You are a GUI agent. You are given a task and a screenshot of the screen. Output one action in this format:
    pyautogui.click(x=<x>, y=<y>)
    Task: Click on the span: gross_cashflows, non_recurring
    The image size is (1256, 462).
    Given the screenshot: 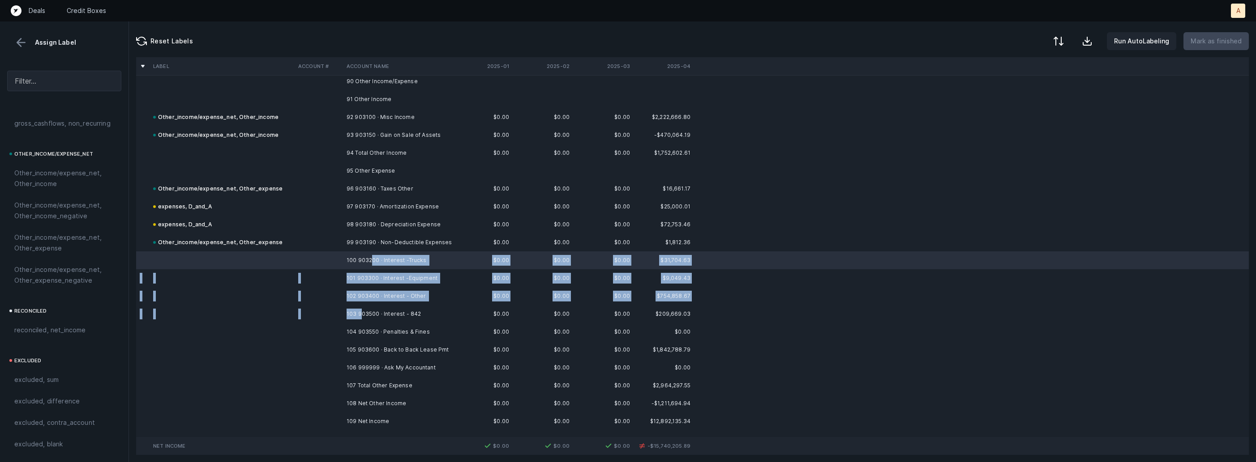 What is the action you would take?
    pyautogui.click(x=62, y=124)
    